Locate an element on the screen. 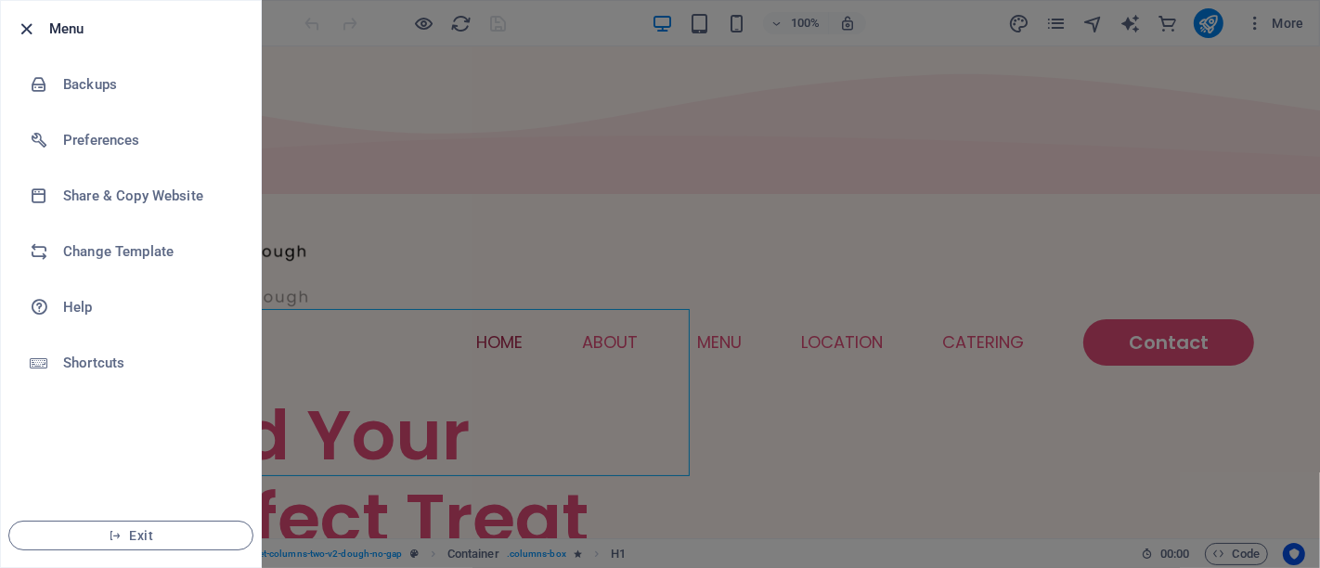 The height and width of the screenshot is (568, 1320). h6: Share & Copy Website is located at coordinates (149, 196).